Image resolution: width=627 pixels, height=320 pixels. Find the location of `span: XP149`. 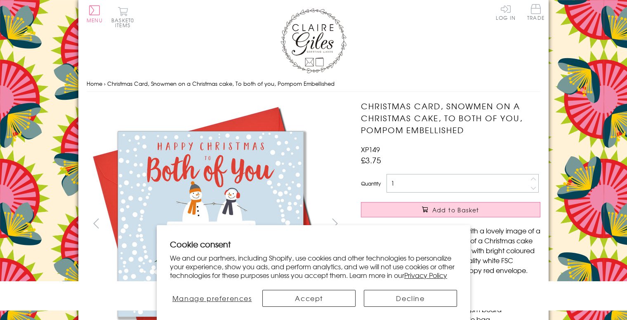

span: XP149 is located at coordinates (370, 149).